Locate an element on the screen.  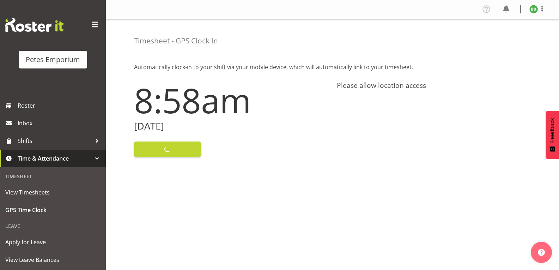
div: Timesheet is located at coordinates (53, 176).